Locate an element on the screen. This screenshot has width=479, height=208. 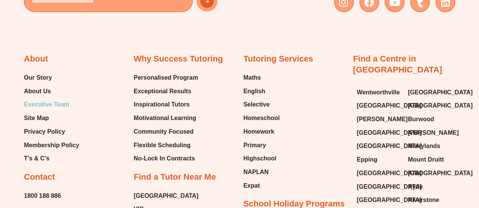
span: Expat is located at coordinates (252, 186).